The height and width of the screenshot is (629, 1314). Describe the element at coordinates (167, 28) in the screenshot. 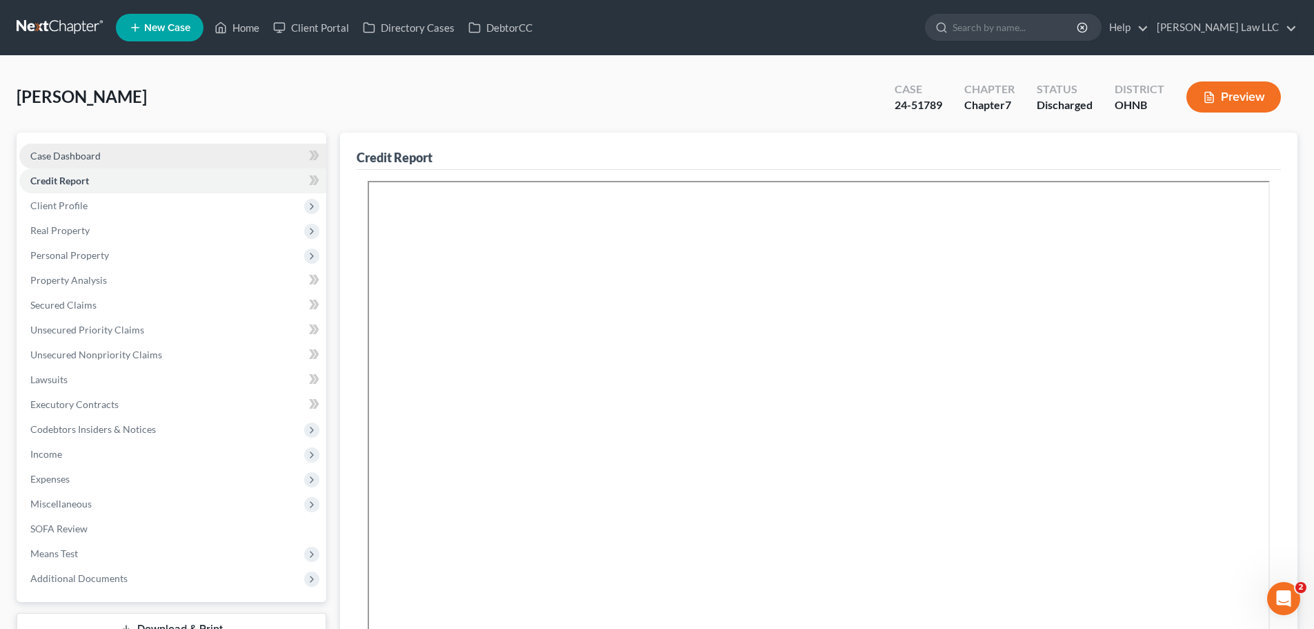

I see `span: New Case` at that location.